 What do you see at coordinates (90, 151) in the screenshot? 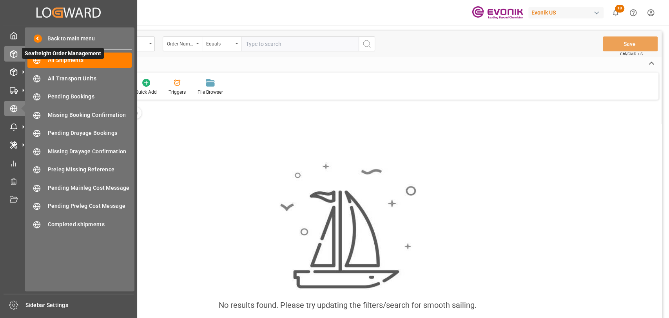
I see `span: Missing Drayage Confirmation` at bounding box center [90, 151].